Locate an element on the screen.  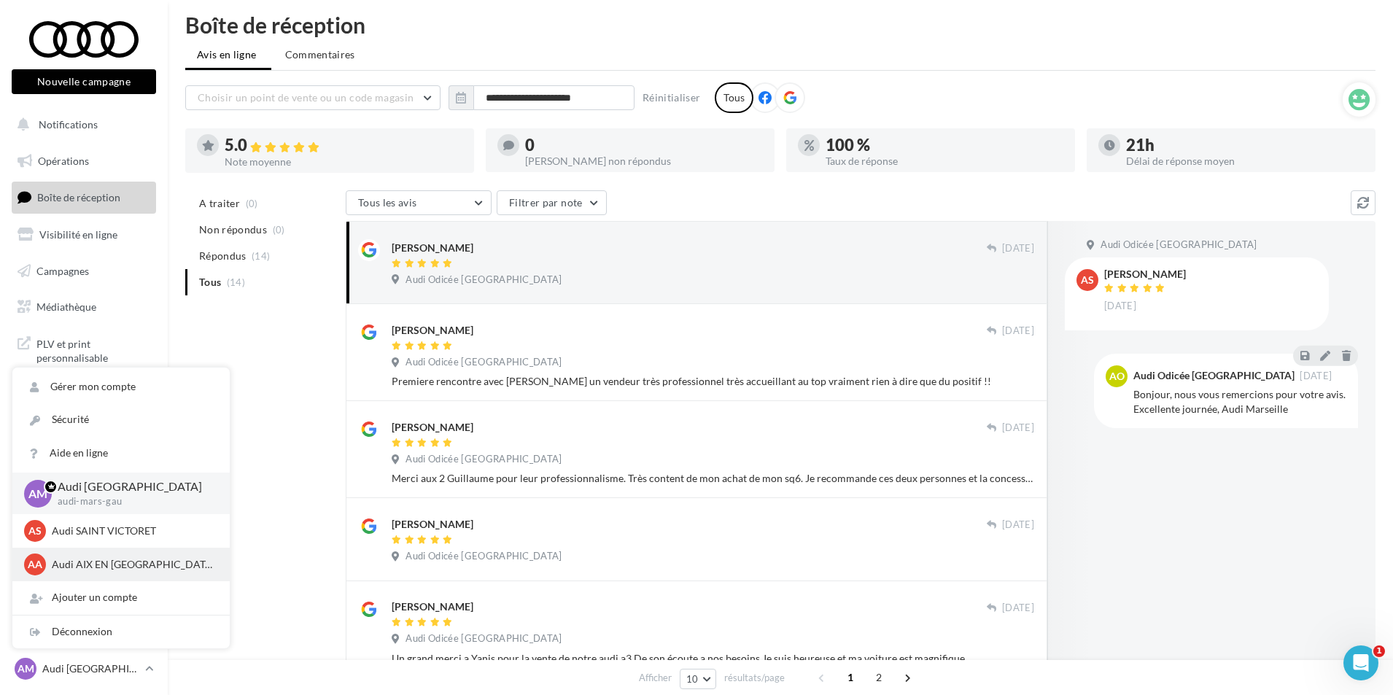
div: Un grand merci a Yanis pour la vente de notre audi a3 De son écoute a nos besoins Je suis heureus... is located at coordinates (713, 659).